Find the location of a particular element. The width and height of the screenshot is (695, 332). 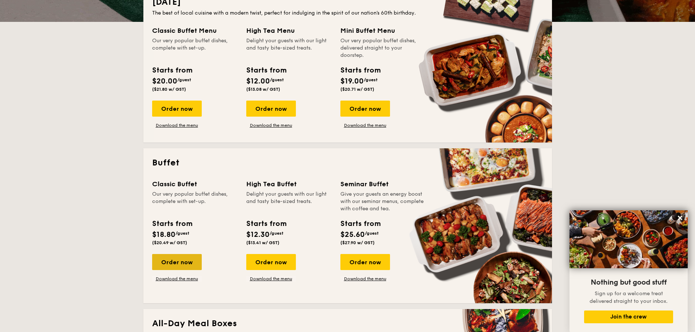

div: The best of local cuisine with a modern twist, perfect for indulging in the spirit of our nation’... is located at coordinates (348, 13).